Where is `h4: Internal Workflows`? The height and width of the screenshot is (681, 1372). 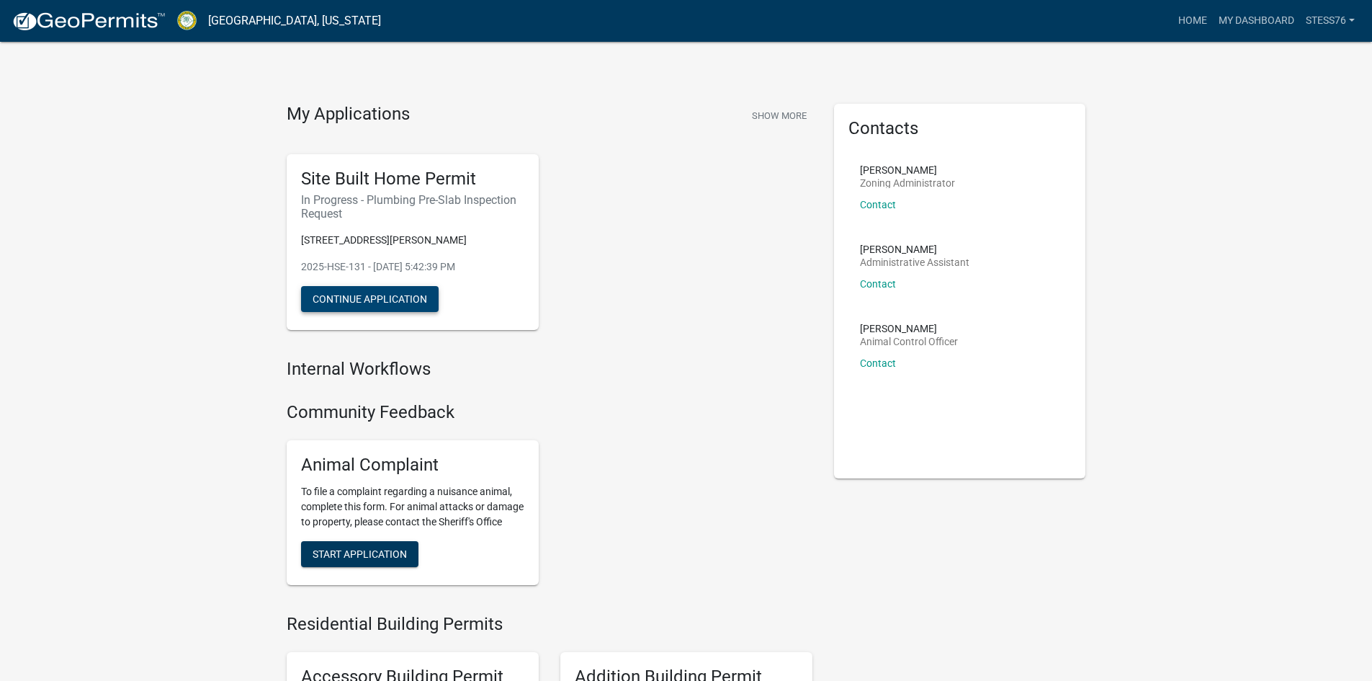 h4: Internal Workflows is located at coordinates (550, 369).